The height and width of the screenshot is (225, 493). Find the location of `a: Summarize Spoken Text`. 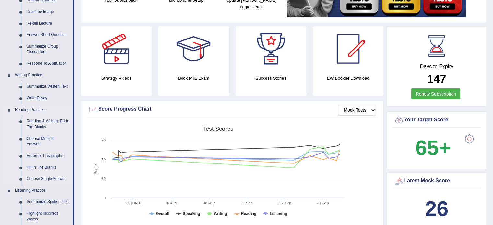

a: Summarize Spoken Text is located at coordinates (48, 202).